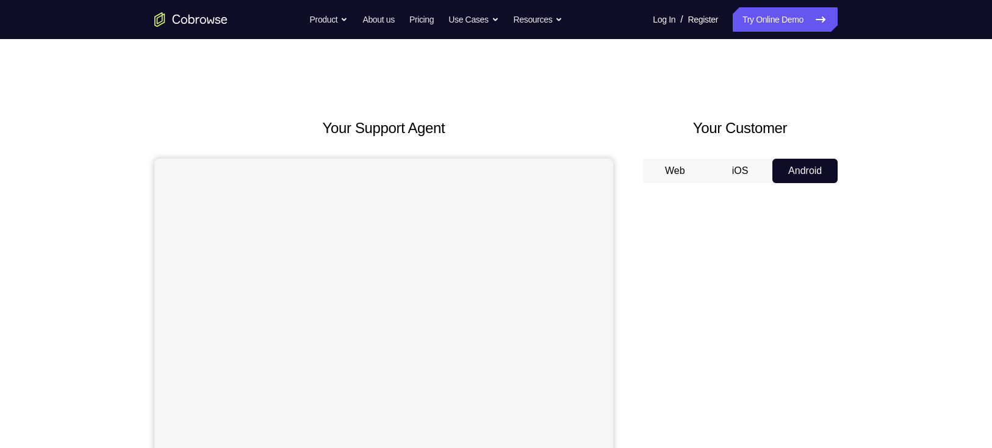  What do you see at coordinates (786, 20) in the screenshot?
I see `a: Try Online Demo` at bounding box center [786, 20].